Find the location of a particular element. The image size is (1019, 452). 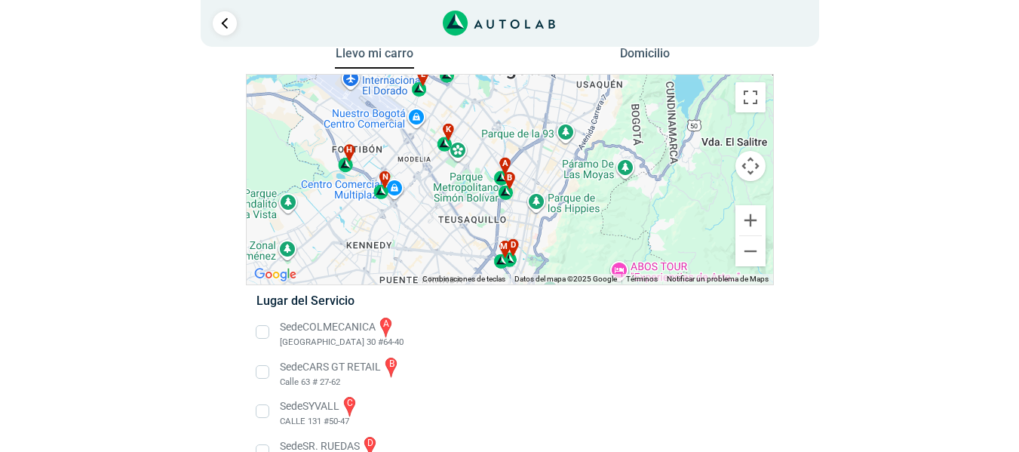

button: Llevo mi carro is located at coordinates (374, 57).